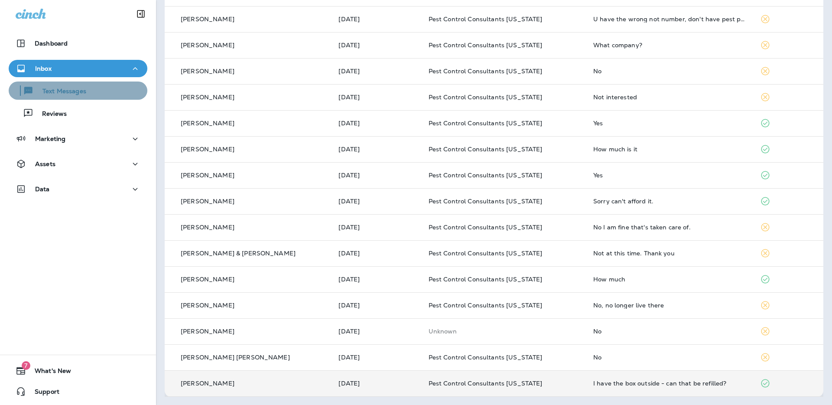 This screenshot has height=405, width=832. What do you see at coordinates (42, 393) in the screenshot?
I see `span: Support` at bounding box center [42, 393].